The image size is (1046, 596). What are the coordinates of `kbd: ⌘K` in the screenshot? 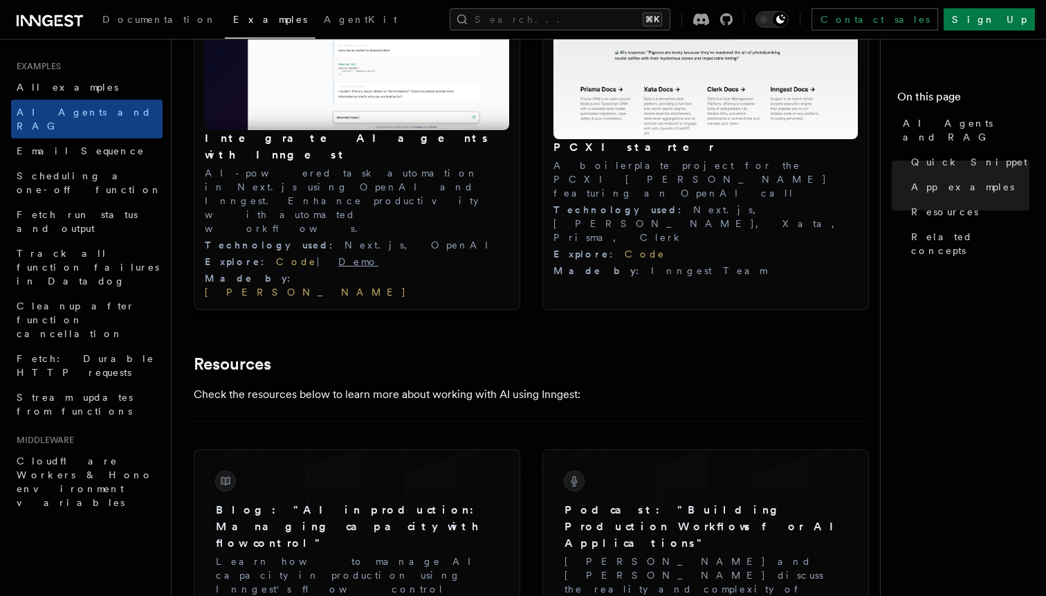 It's located at (652, 19).